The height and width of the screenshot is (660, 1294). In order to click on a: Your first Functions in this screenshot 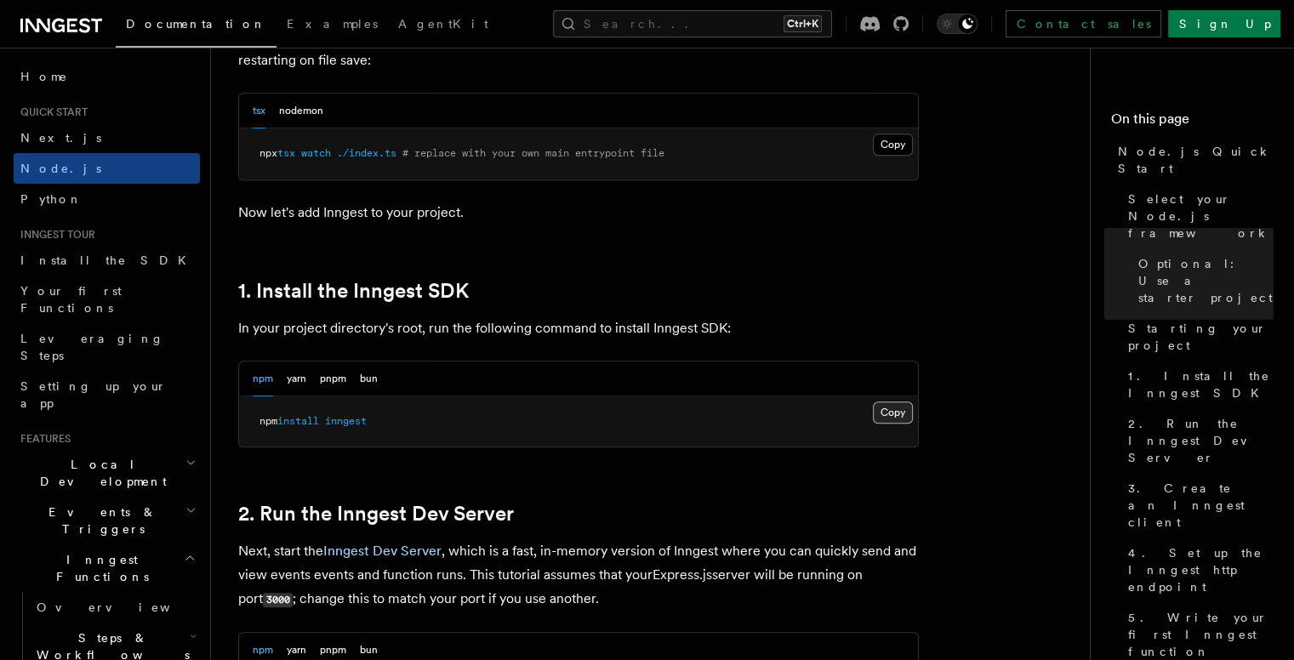, I will do `click(106, 299)`.